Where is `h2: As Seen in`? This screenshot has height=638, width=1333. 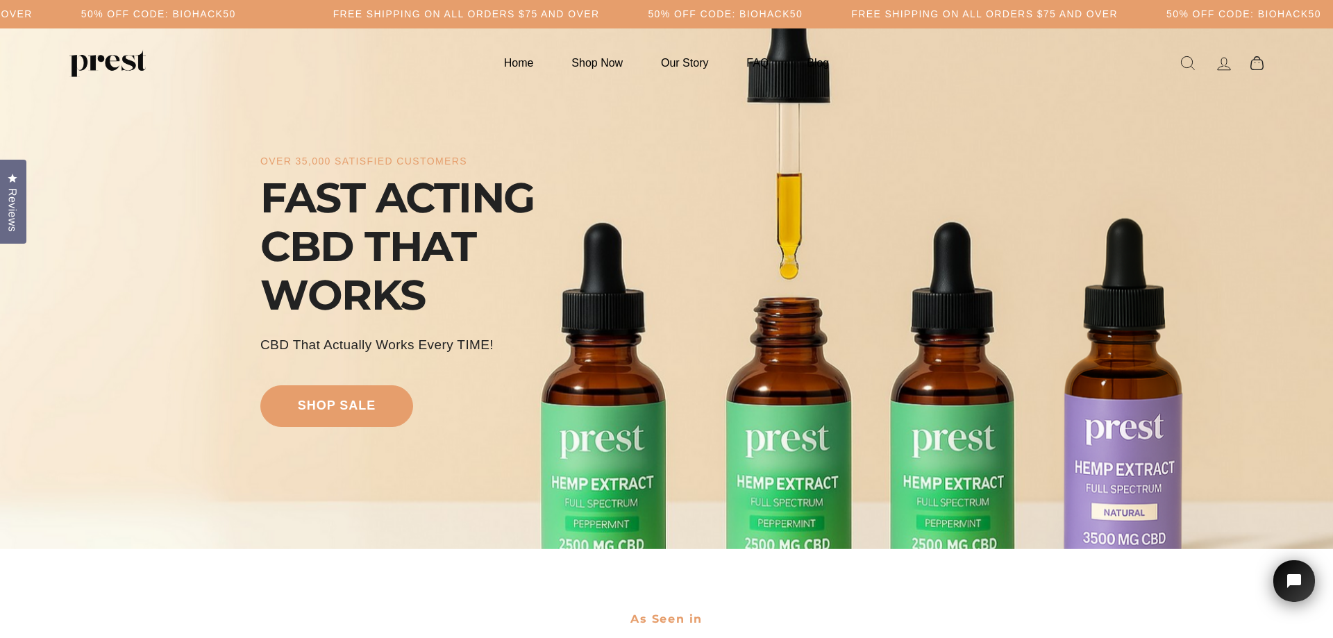
h2: As Seen in is located at coordinates (667, 619).